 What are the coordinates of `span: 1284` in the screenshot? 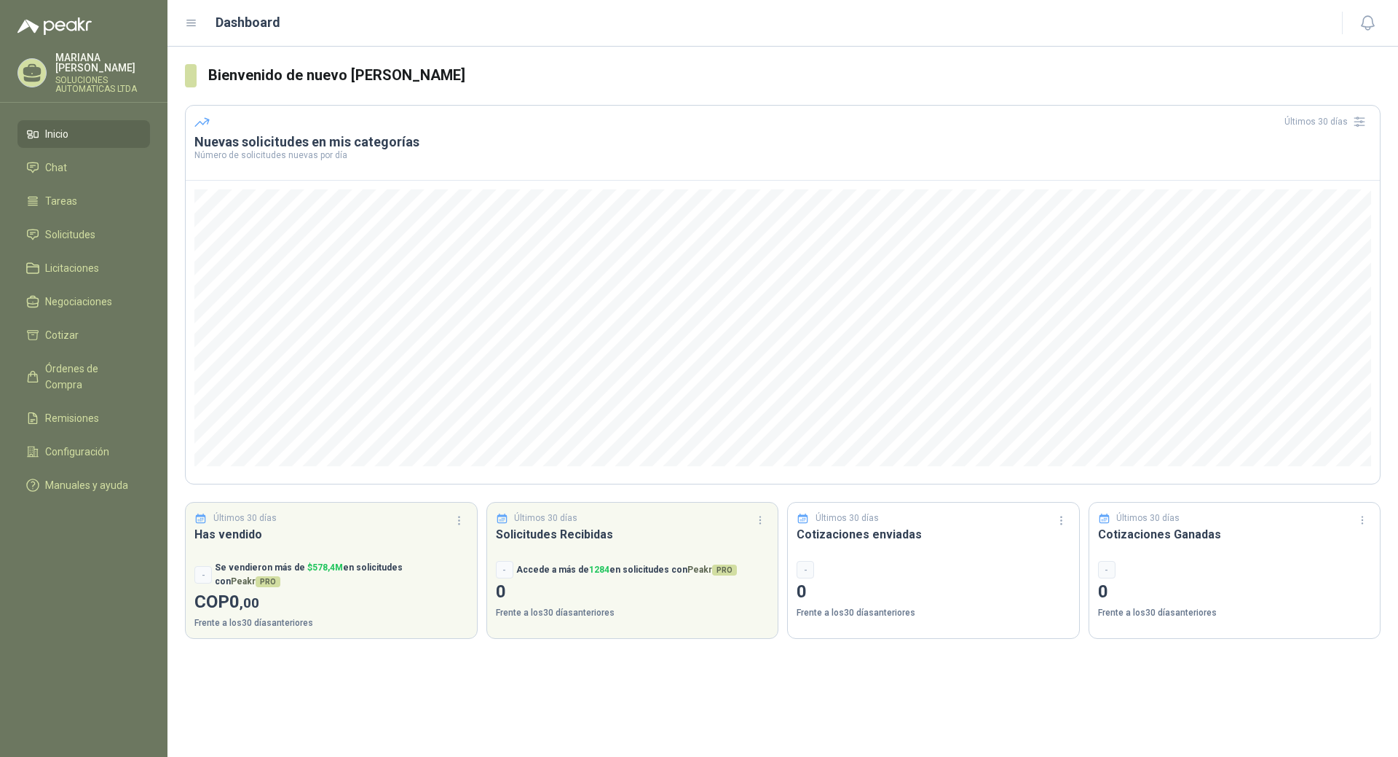 It's located at (599, 570).